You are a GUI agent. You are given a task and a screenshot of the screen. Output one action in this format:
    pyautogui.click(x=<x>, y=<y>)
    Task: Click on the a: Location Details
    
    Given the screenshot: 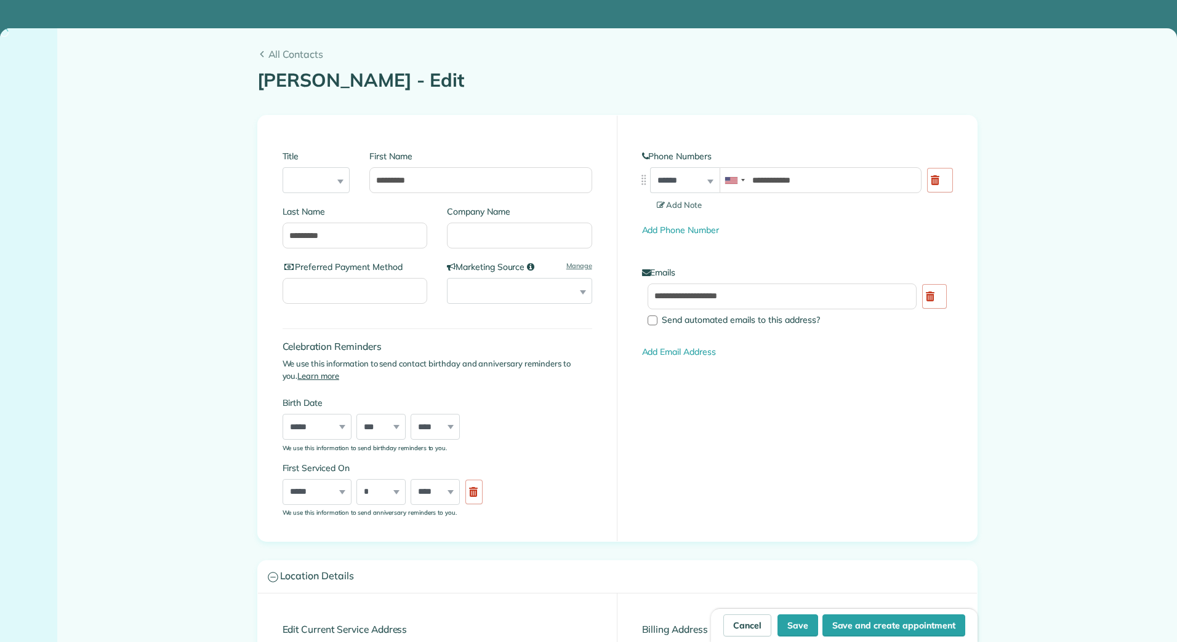 What is the action you would take?
    pyautogui.click(x=617, y=577)
    